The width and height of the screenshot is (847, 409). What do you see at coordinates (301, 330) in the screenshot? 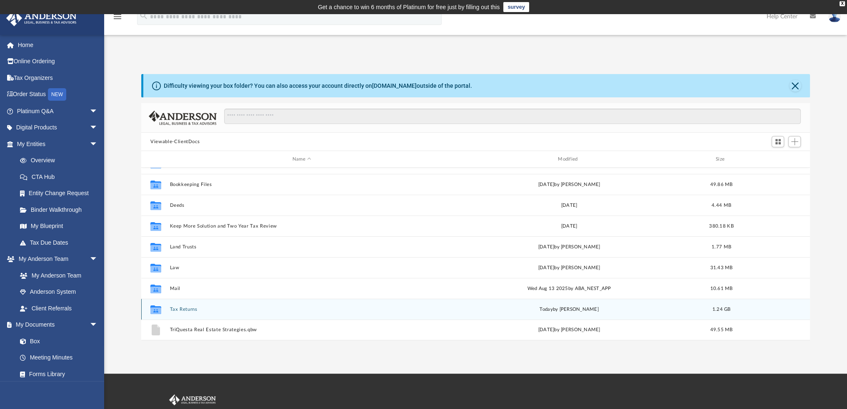
I see `button: TriQuesta Real Estate Strategies.qbw` at bounding box center [301, 330].